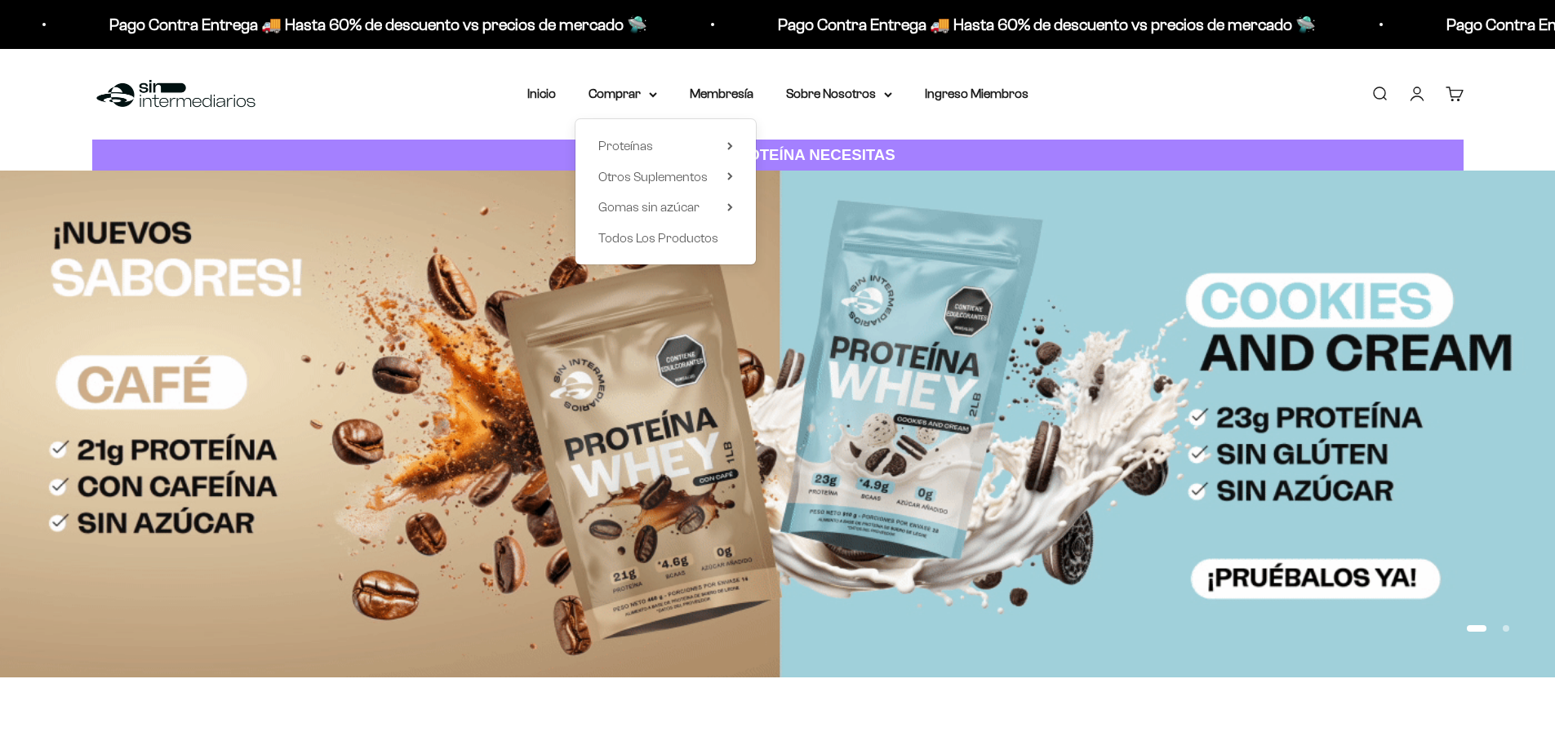 The image size is (1555, 750). I want to click on summary: Sobre Nosotros, so click(839, 94).